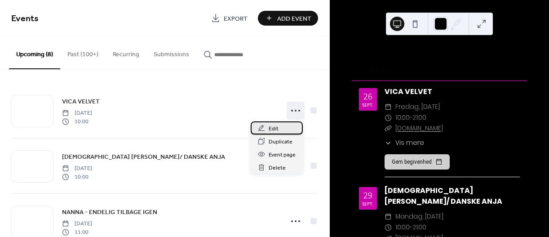  Describe the element at coordinates (171, 52) in the screenshot. I see `button: Submissions` at that location.